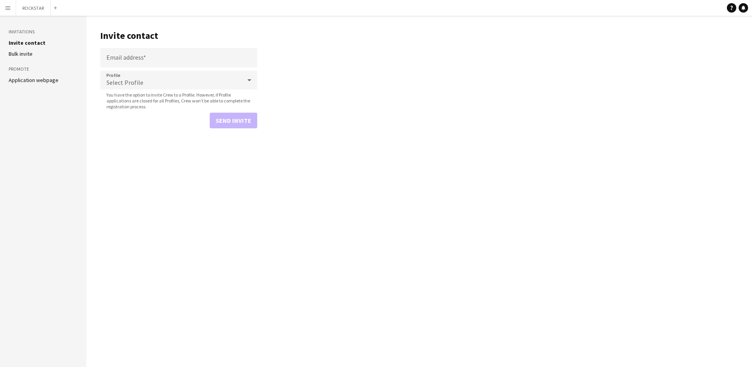 The width and height of the screenshot is (752, 367). Describe the element at coordinates (179, 101) in the screenshot. I see `span: You have the option to invite Crew to a Profile. However, if Profile applications are closed for ...` at that location.